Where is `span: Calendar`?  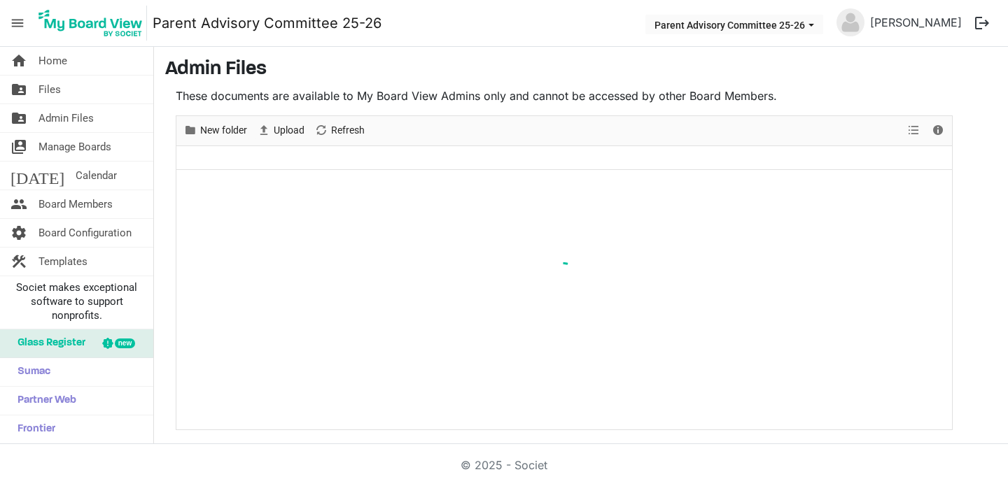
span: Calendar is located at coordinates (96, 176).